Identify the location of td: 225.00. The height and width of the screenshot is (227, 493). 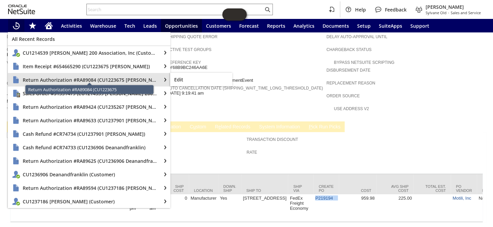
(394, 208).